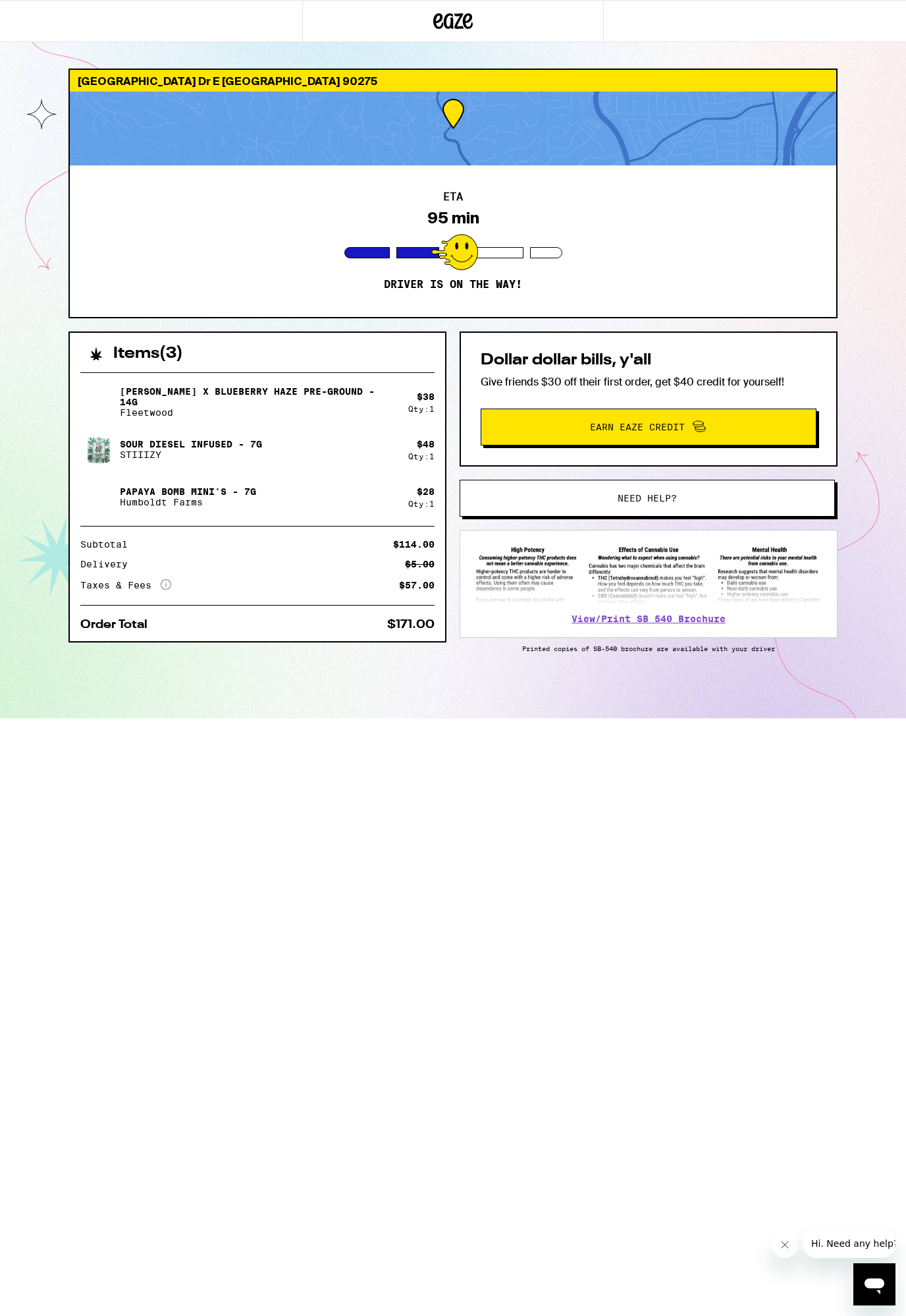 The width and height of the screenshot is (906, 1316). What do you see at coordinates (109, 564) in the screenshot?
I see `div: Delivery` at bounding box center [109, 564].